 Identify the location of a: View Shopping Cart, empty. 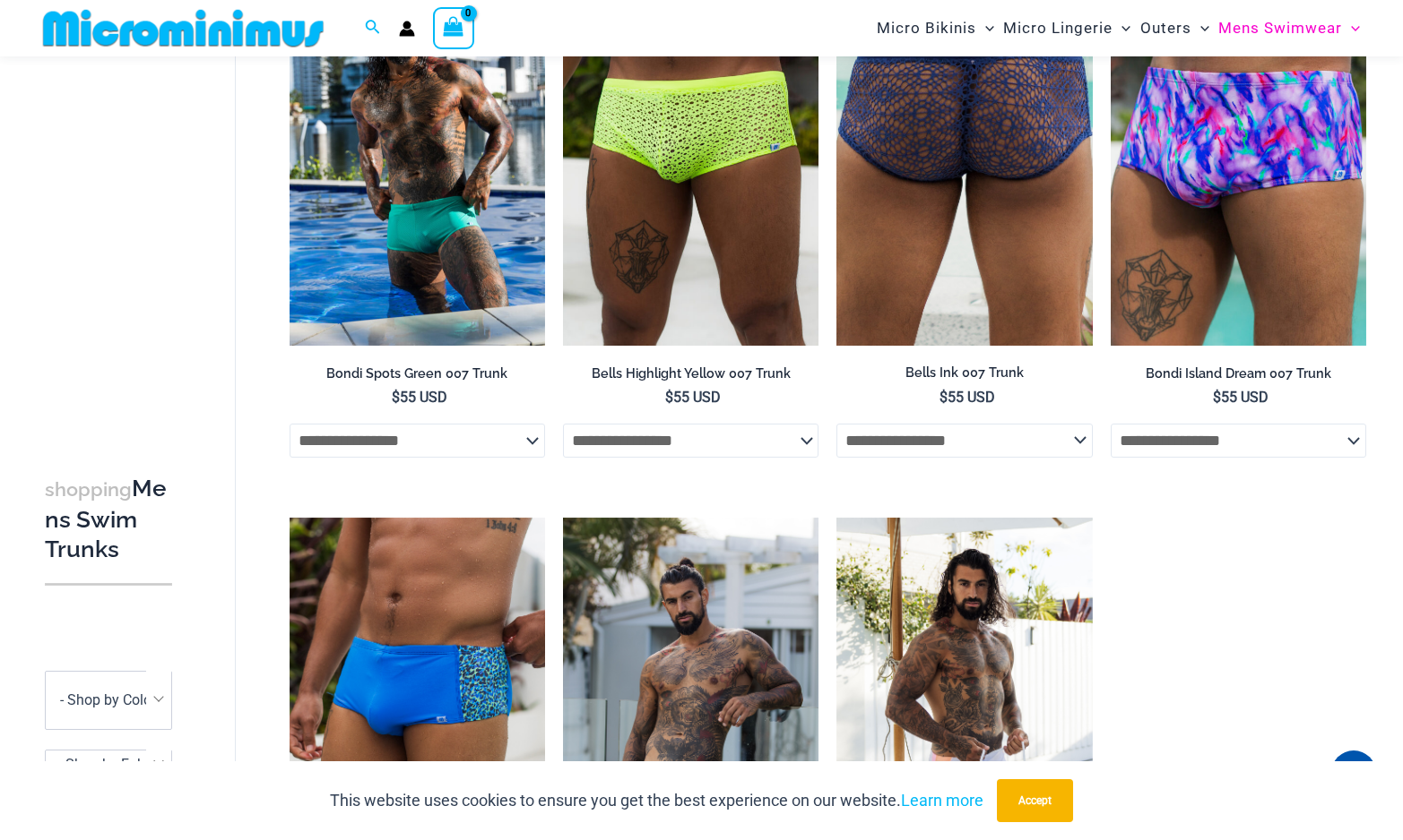
(453, 28).